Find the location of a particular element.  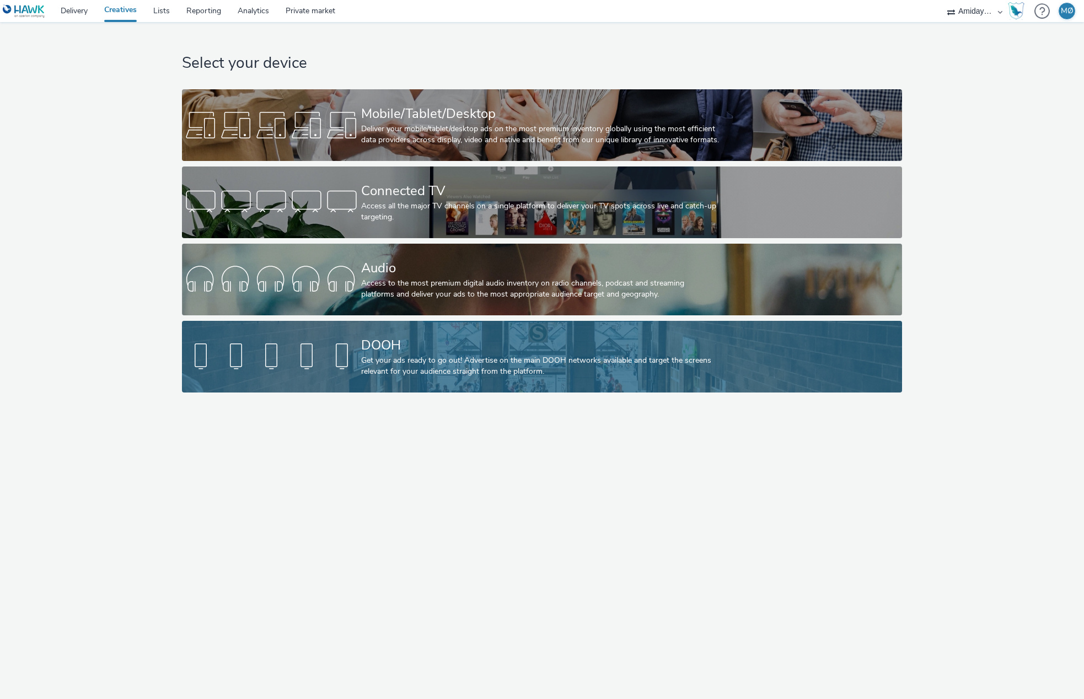

div: Hawk Academy is located at coordinates (1016, 11).